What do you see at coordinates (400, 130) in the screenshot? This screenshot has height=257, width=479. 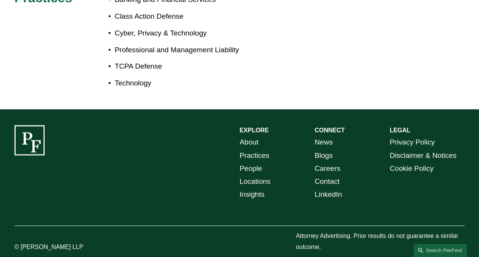 I see `strong: LEGAL` at bounding box center [400, 130].